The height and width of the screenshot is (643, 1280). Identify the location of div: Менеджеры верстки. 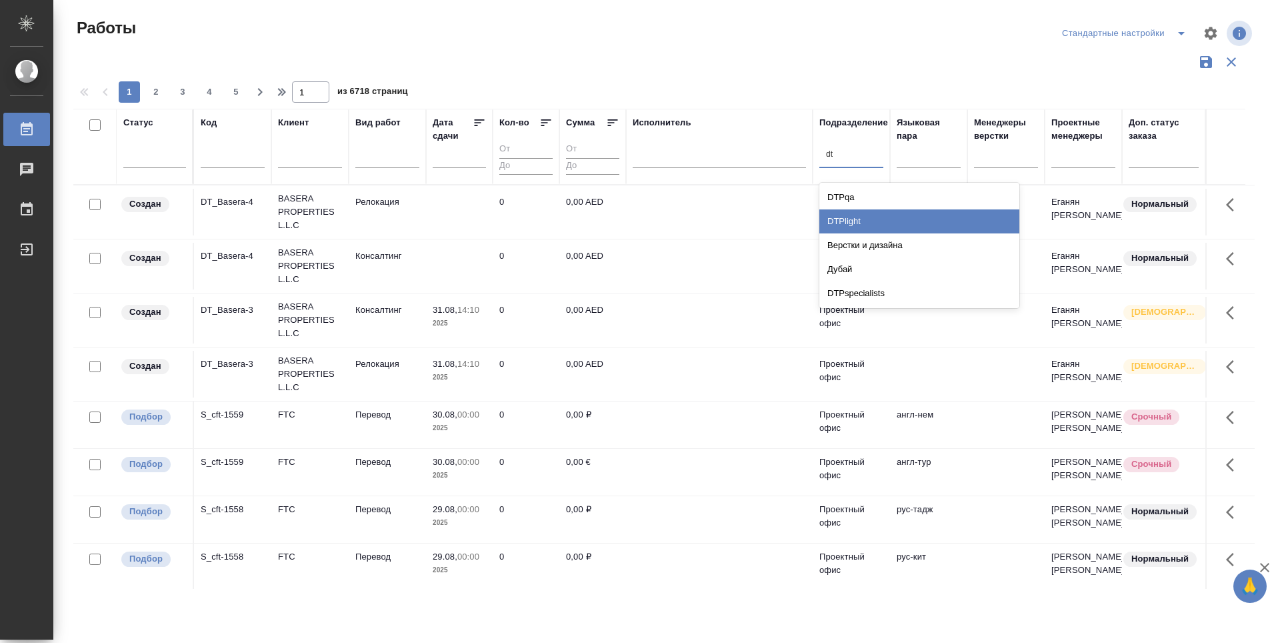
(1006, 129).